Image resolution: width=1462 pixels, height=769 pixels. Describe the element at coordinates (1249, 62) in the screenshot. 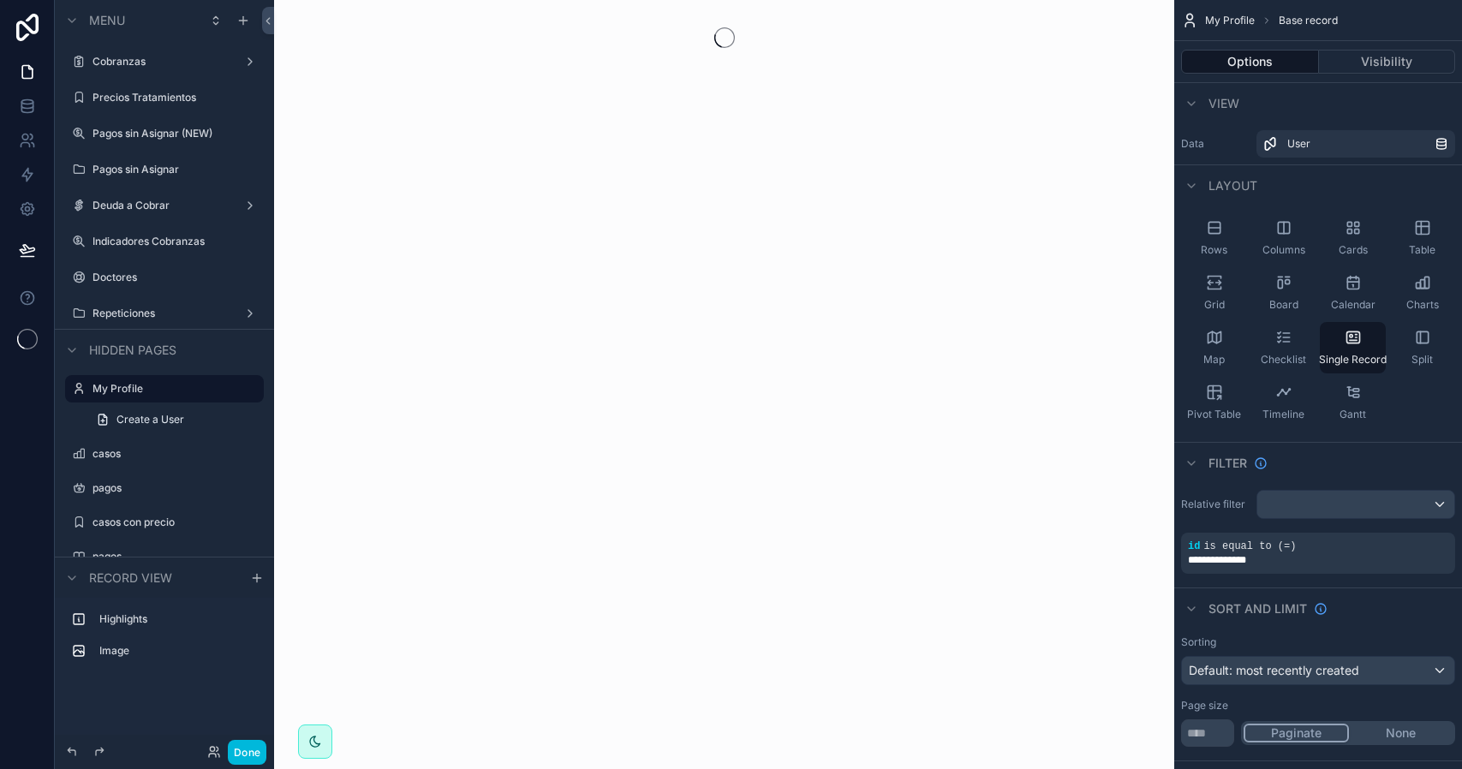

I see `button: Options` at that location.